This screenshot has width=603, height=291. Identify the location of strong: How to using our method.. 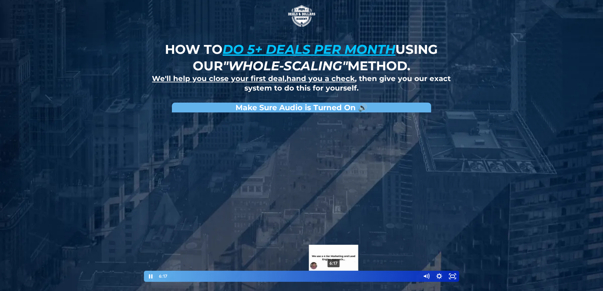
(302, 57).